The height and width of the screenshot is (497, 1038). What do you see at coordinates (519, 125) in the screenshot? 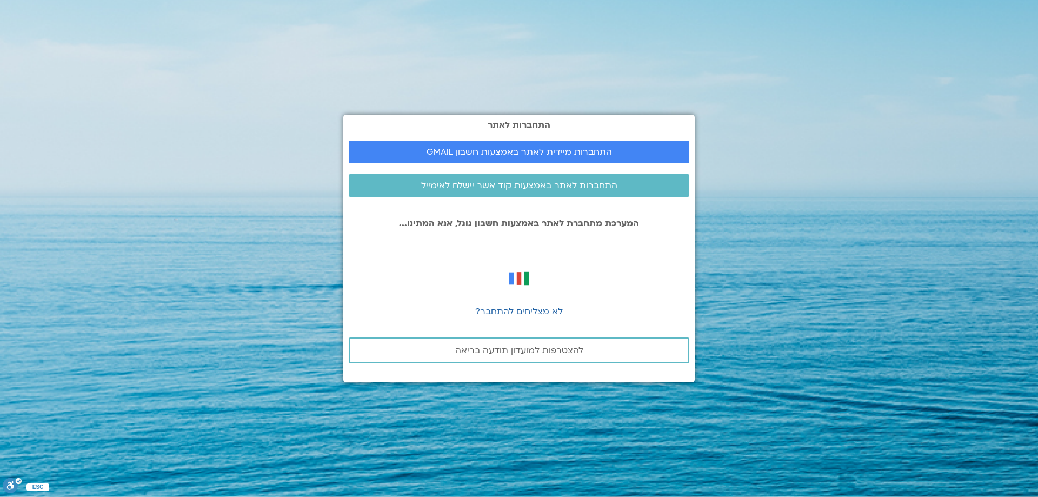
I see `h2: התחברות לאתר` at bounding box center [519, 125].